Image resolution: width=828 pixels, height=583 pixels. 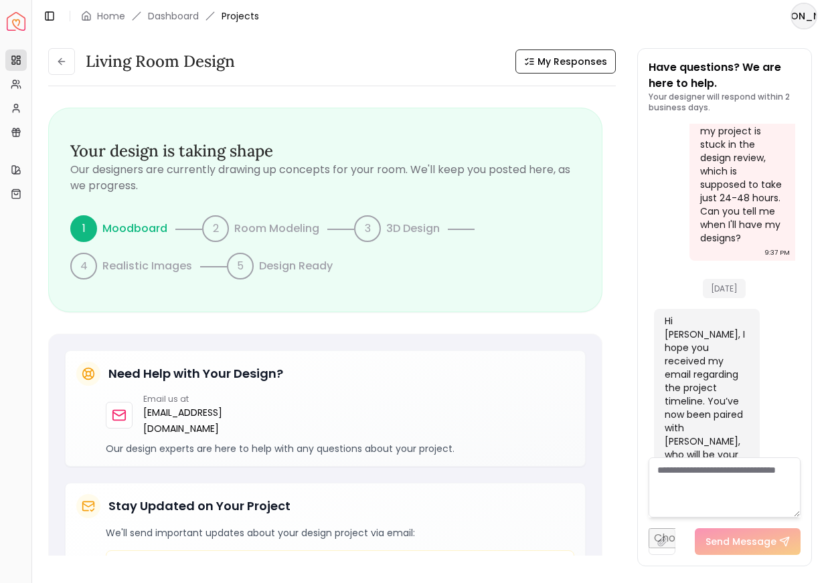 I want to click on nav: breadcrumb, so click(x=170, y=16).